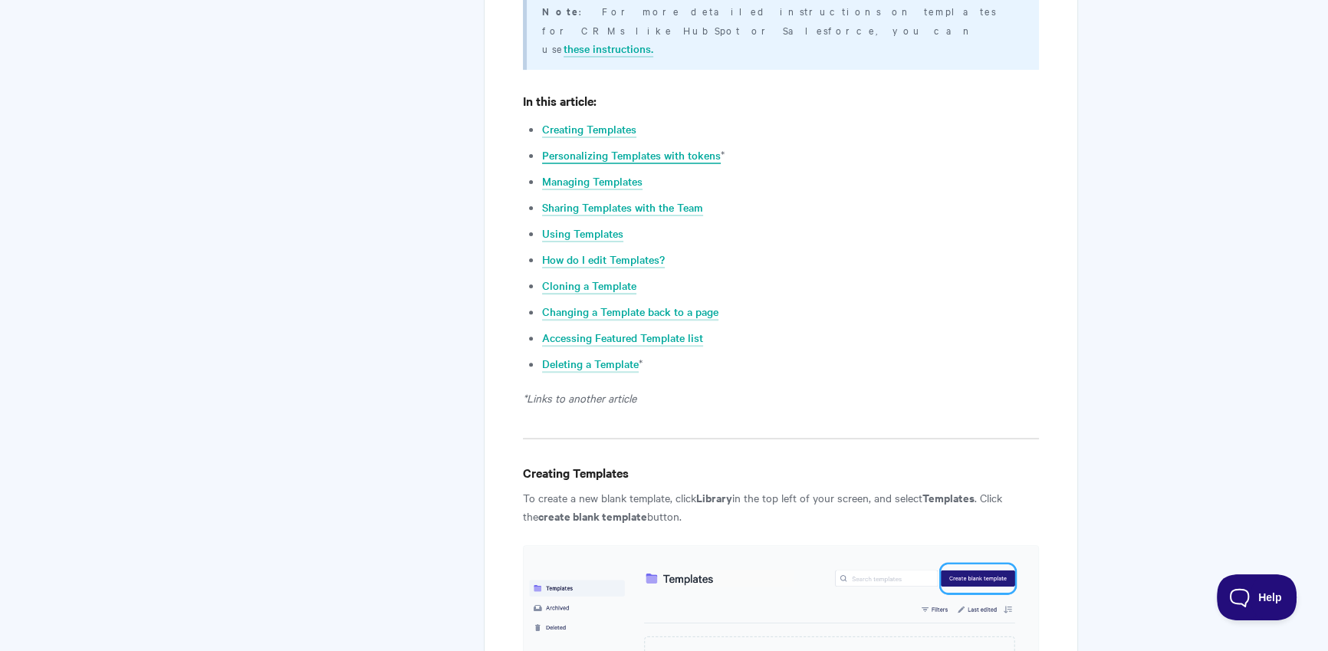  What do you see at coordinates (714, 497) in the screenshot?
I see `strong: Library` at bounding box center [714, 497].